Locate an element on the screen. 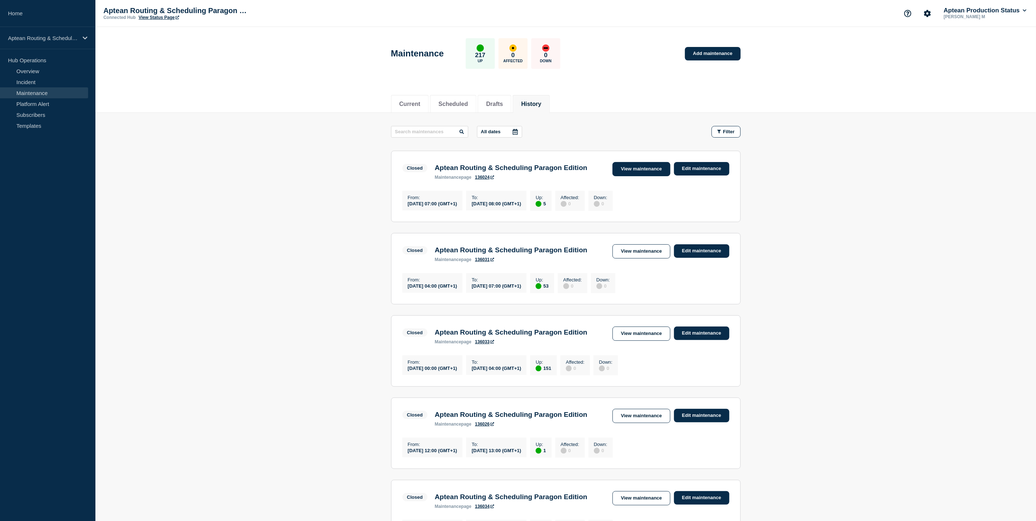 The width and height of the screenshot is (1036, 521). a: 136034 is located at coordinates (484, 506).